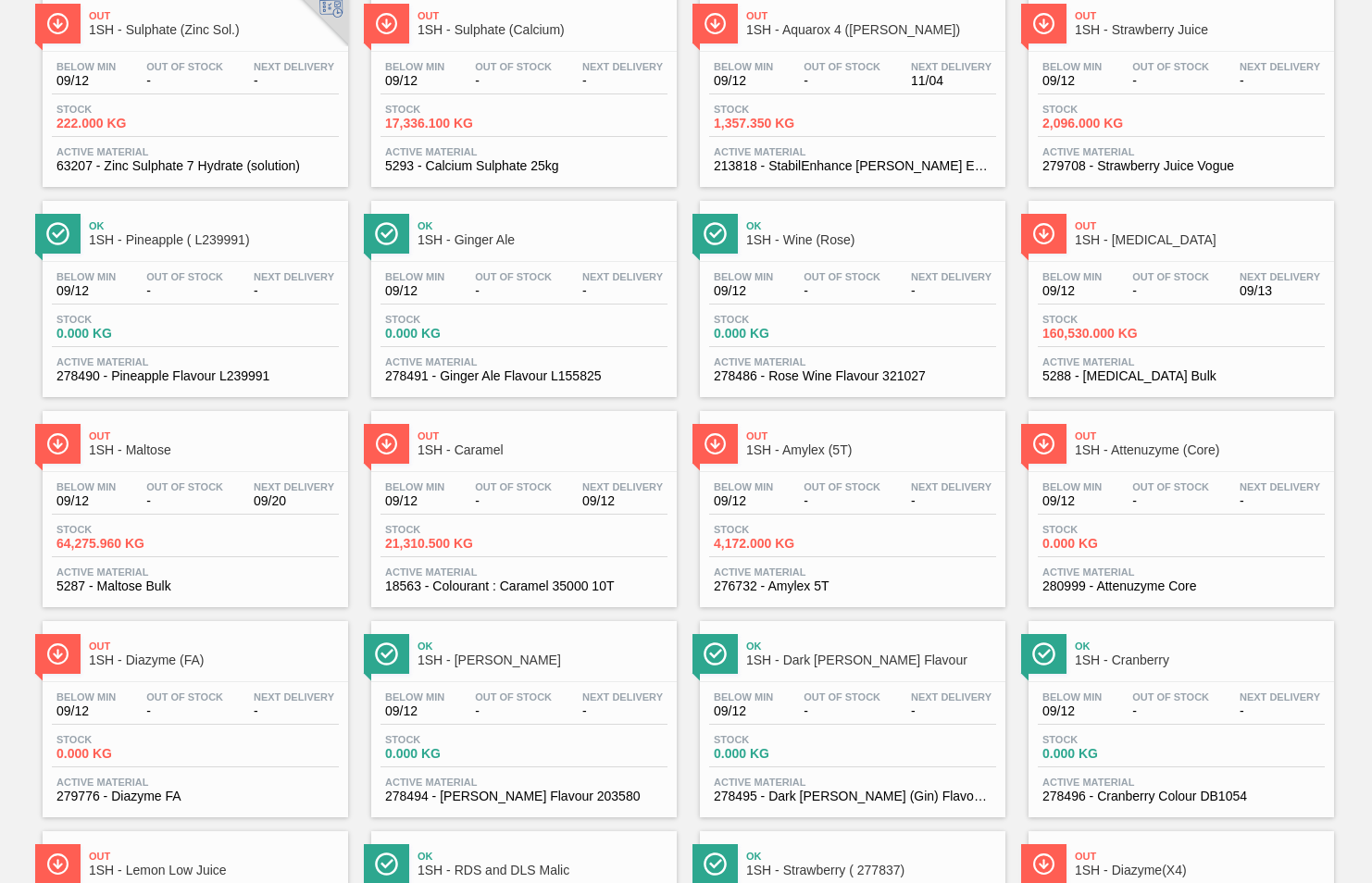 The height and width of the screenshot is (883, 1372). I want to click on a: ÍconeOk1SH - Wine (Rose)Below Min09/12Out Of Stock-Next Delivery-Stock0.000 KGActive Material2784..., so click(850, 292).